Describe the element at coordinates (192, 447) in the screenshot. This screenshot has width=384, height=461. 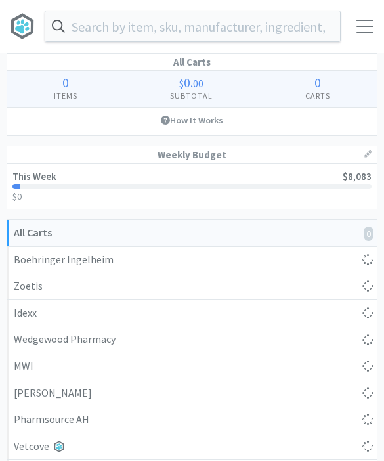
I see `a: Vetcove` at that location.